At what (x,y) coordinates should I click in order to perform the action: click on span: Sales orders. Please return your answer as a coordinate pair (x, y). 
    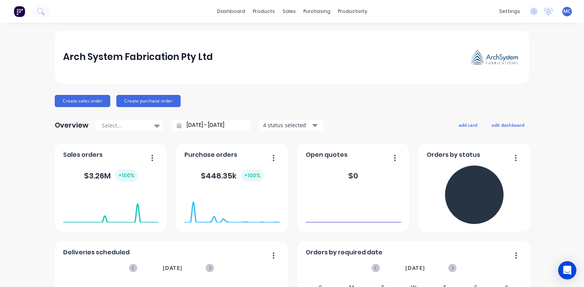
    Looking at the image, I should click on (83, 155).